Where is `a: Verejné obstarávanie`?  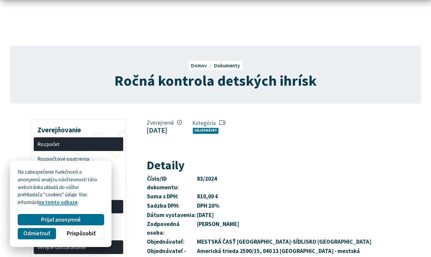 a: Verejné obstarávanie is located at coordinates (78, 247).